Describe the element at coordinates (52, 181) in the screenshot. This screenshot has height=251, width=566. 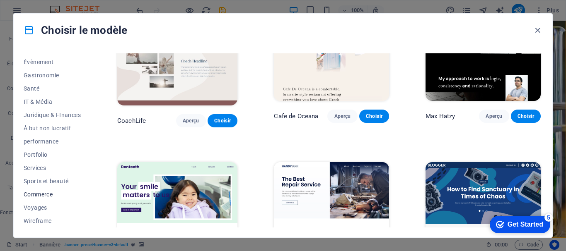
I see `button: Sports et beauté` at that location.